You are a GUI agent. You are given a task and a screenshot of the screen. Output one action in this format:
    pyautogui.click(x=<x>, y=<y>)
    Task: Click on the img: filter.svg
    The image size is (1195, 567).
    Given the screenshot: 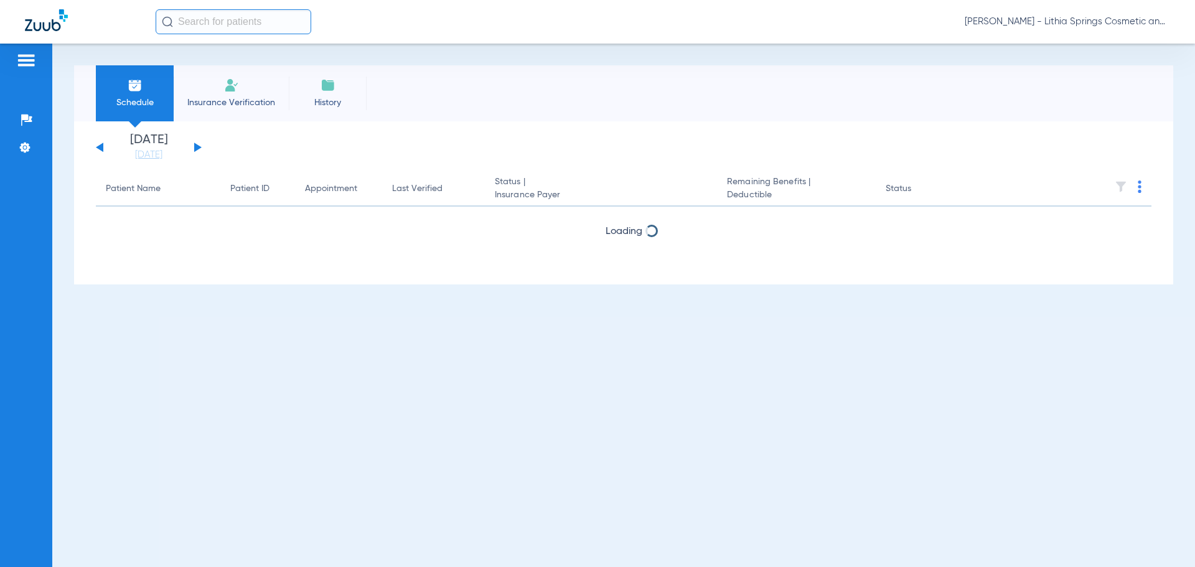 What is the action you would take?
    pyautogui.click(x=1121, y=187)
    